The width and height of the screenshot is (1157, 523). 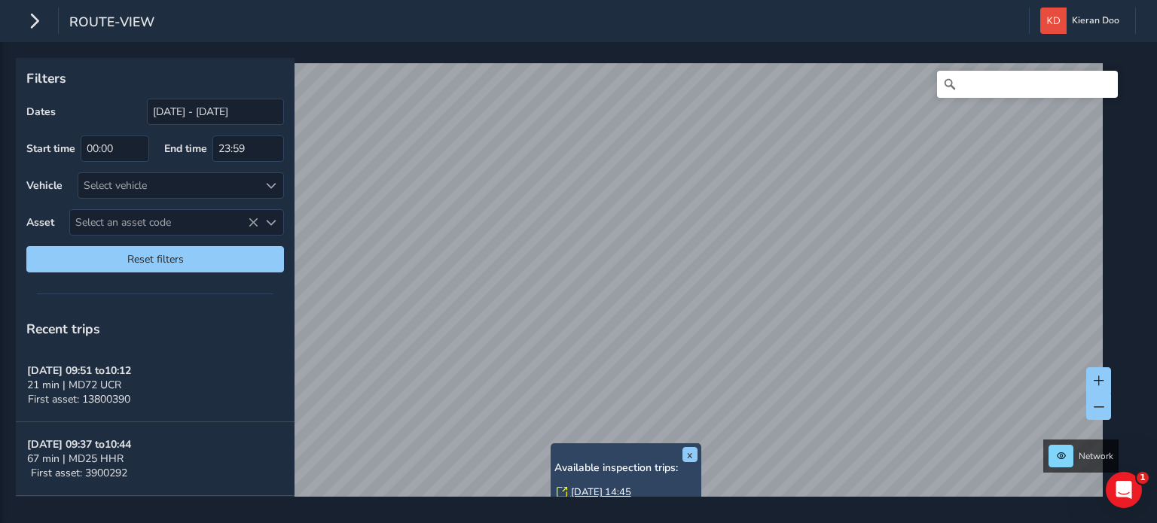 What do you see at coordinates (562, 288) in the screenshot?
I see `canvas: Map` at bounding box center [562, 288].